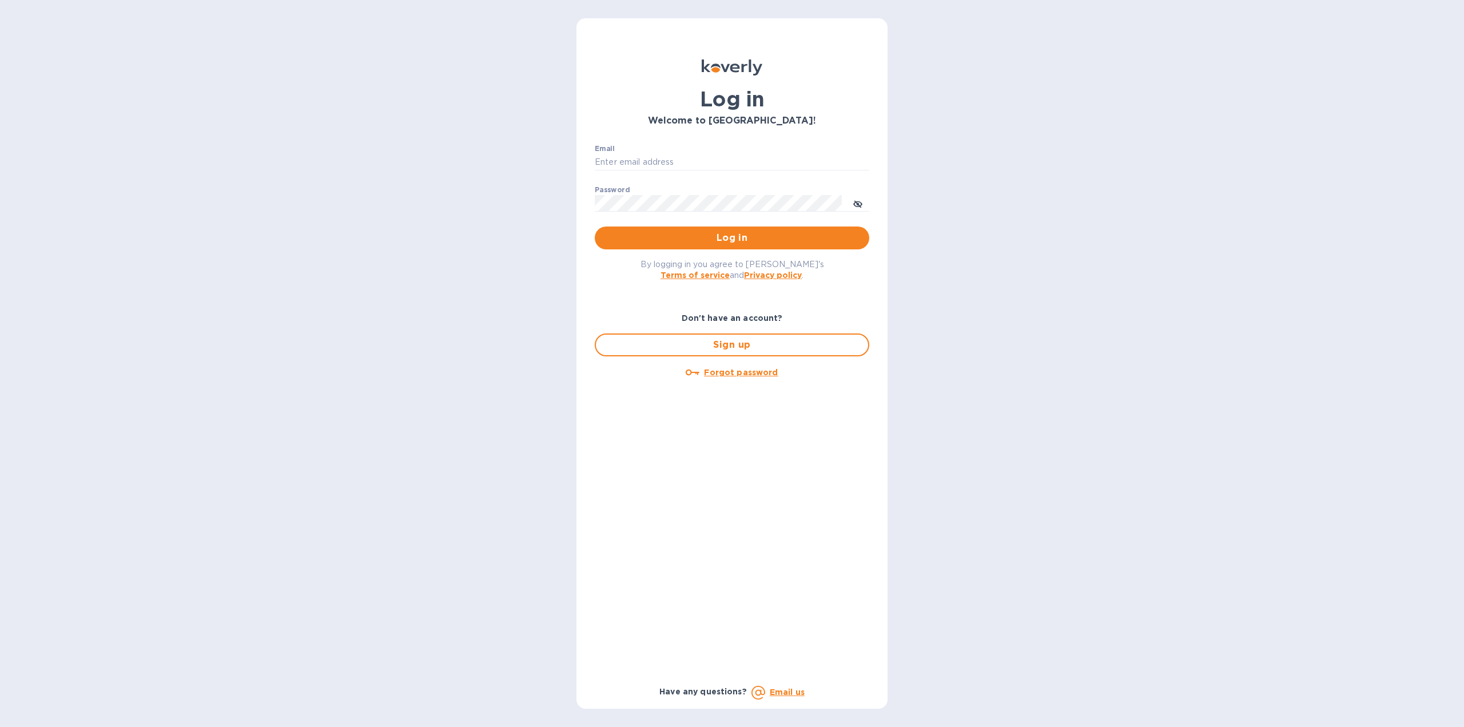 This screenshot has width=1464, height=727. Describe the element at coordinates (732, 67) in the screenshot. I see `img: Koverly` at that location.